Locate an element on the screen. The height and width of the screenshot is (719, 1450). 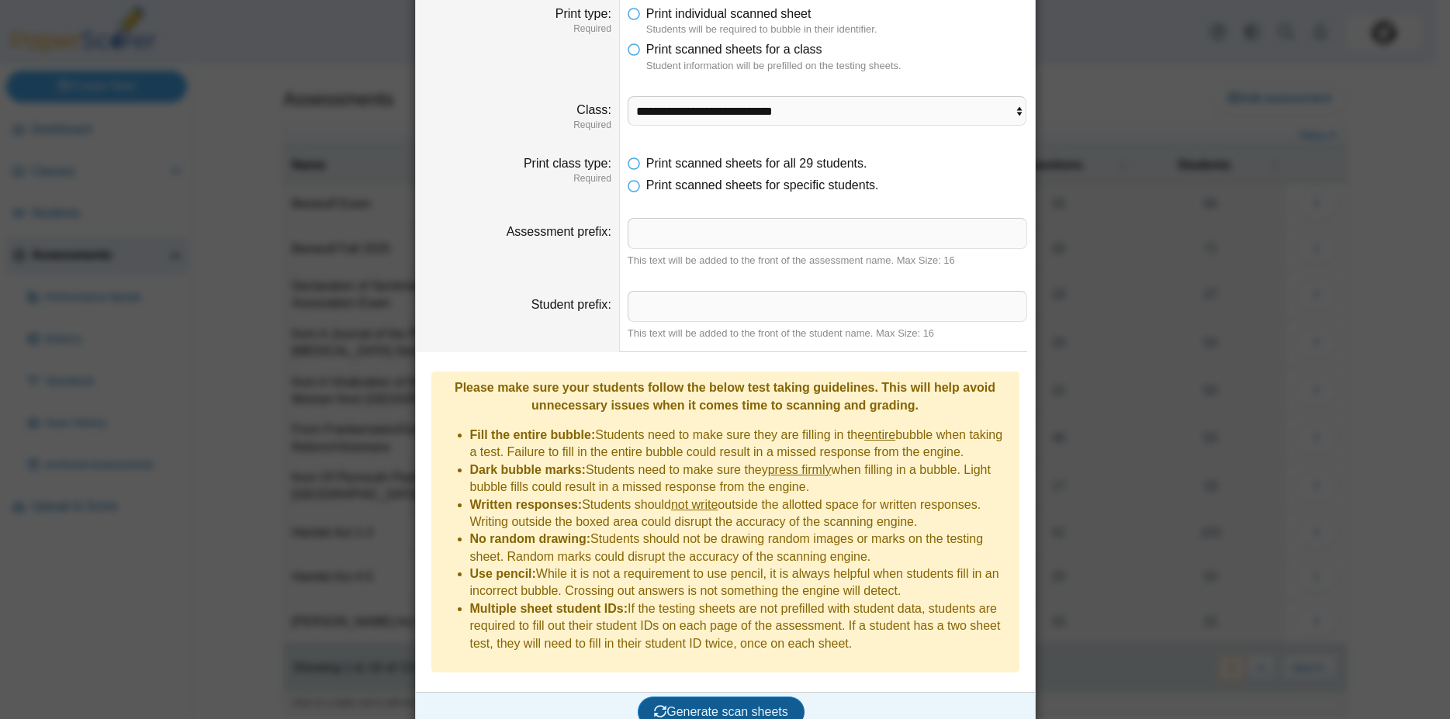
label: Print class type is located at coordinates (567, 163).